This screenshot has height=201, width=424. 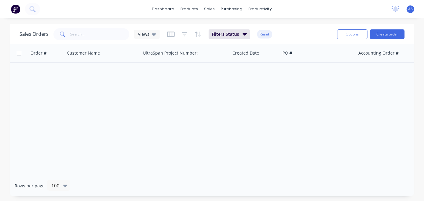 What do you see at coordinates (34, 34) in the screenshot?
I see `h1: Sales Orders` at bounding box center [34, 34].